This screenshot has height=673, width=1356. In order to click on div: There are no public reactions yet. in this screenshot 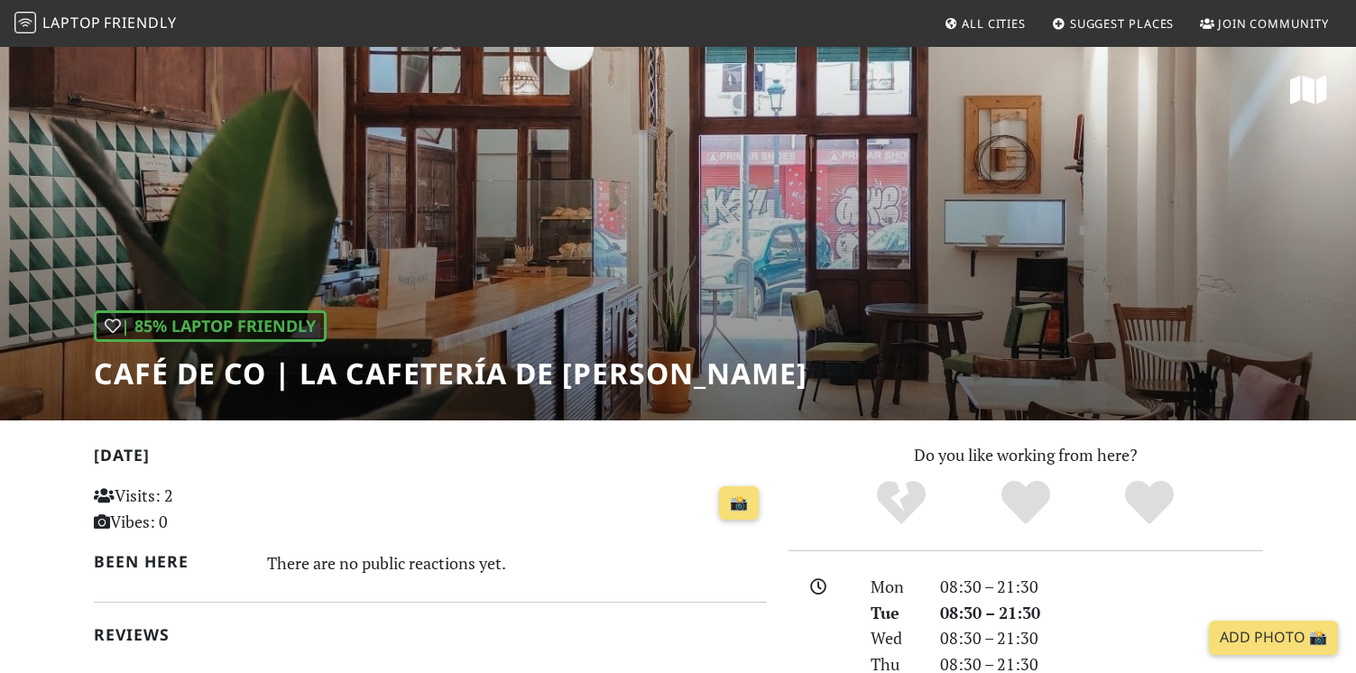, I will do `click(517, 563)`.